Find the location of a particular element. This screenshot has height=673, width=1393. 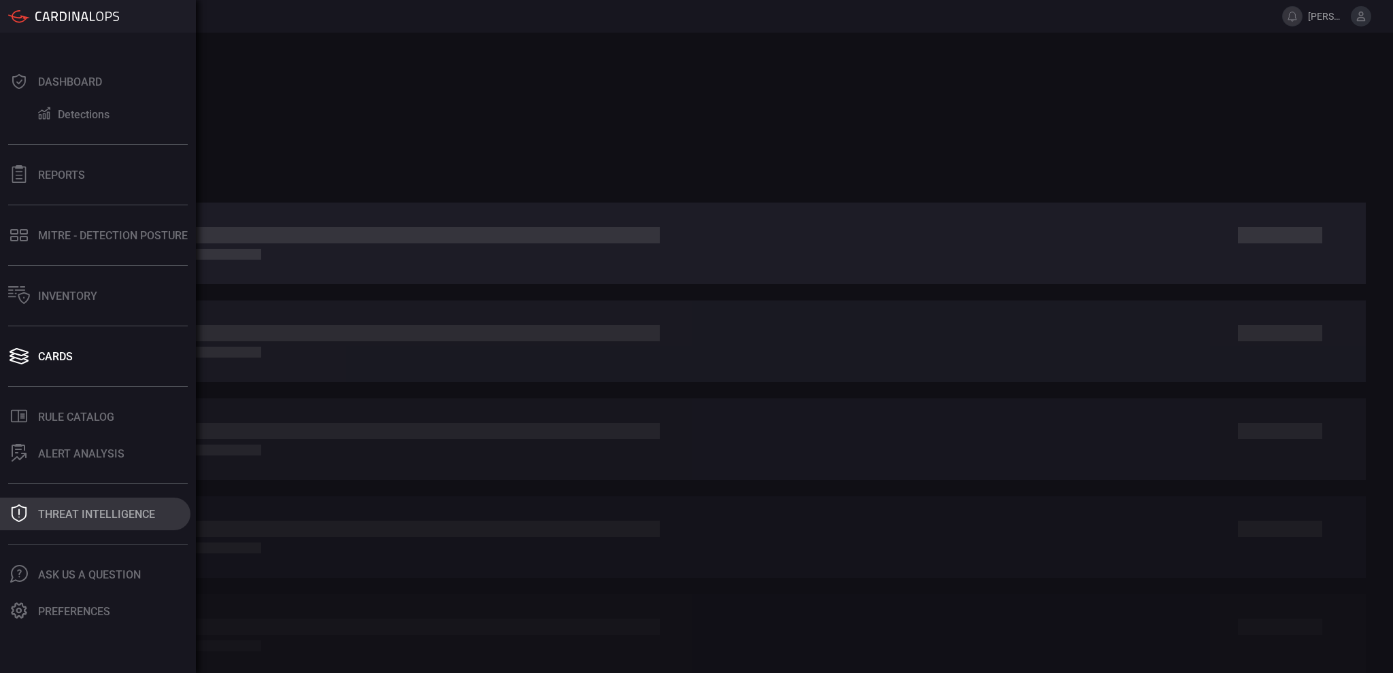

div: ALERT ANALYSIS is located at coordinates (81, 454).